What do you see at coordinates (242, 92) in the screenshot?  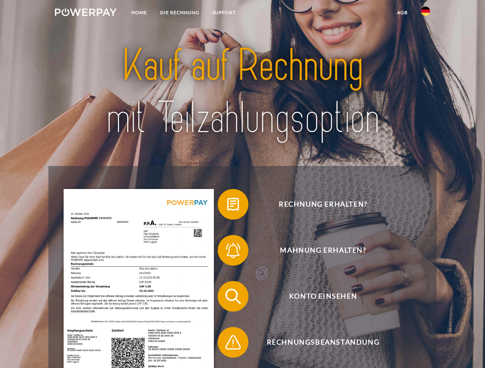 I see `img: title-powerpay_de.svg` at bounding box center [242, 92].